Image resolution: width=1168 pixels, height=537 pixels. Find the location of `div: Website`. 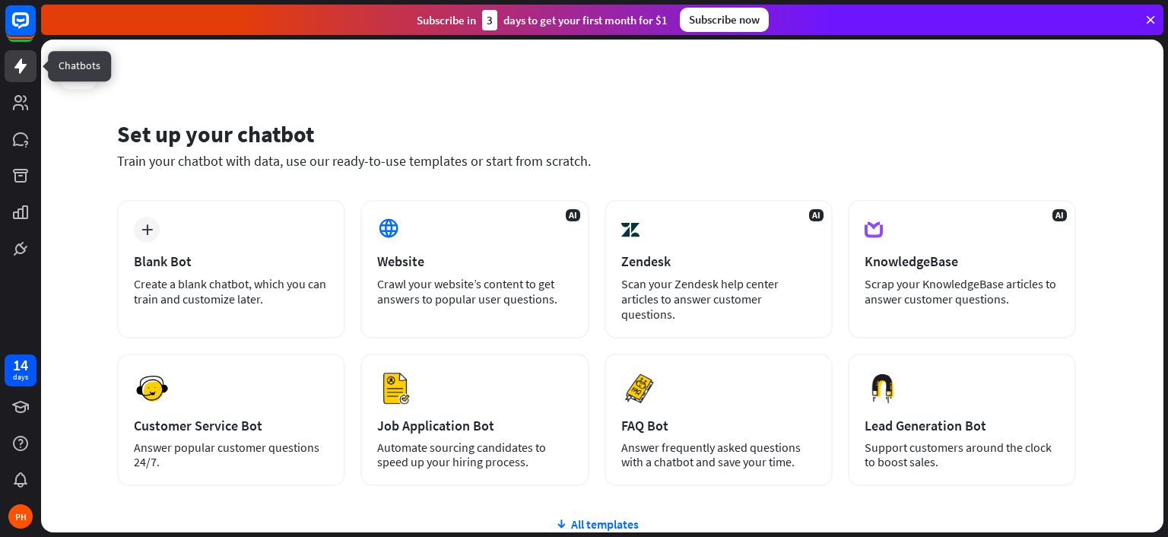

div: Website is located at coordinates (475, 261).